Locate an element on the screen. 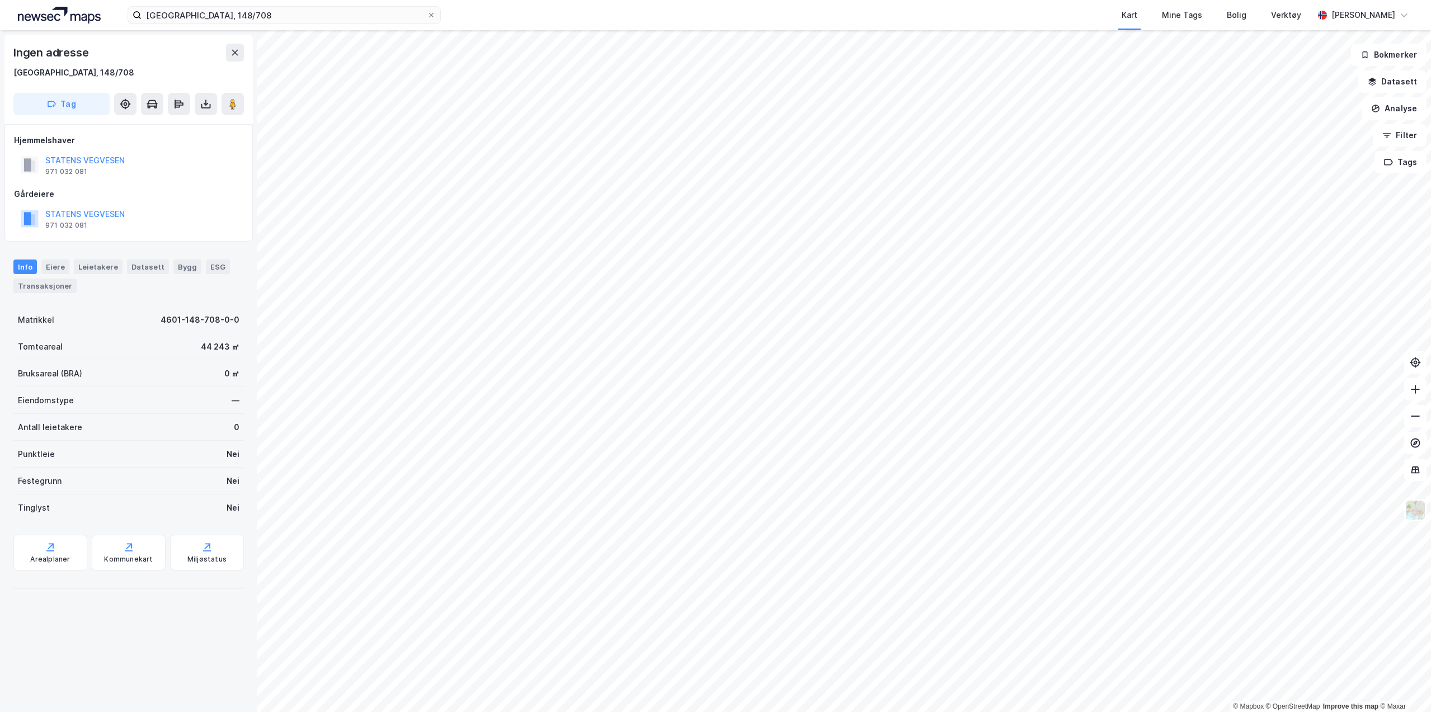  div: Miljøstatus is located at coordinates (207, 559).